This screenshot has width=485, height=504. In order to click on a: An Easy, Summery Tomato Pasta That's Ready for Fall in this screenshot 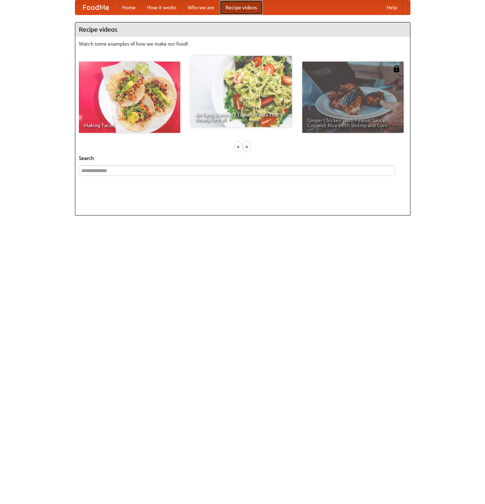, I will do `click(241, 92)`.